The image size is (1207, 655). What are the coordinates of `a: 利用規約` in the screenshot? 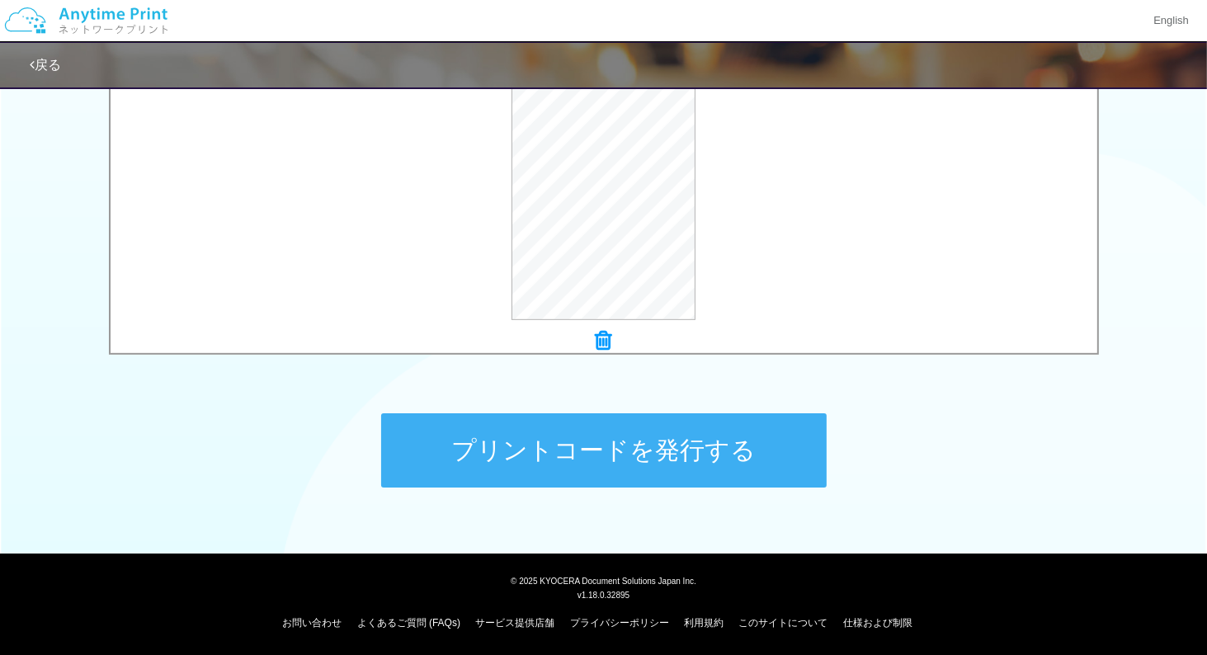 It's located at (704, 623).